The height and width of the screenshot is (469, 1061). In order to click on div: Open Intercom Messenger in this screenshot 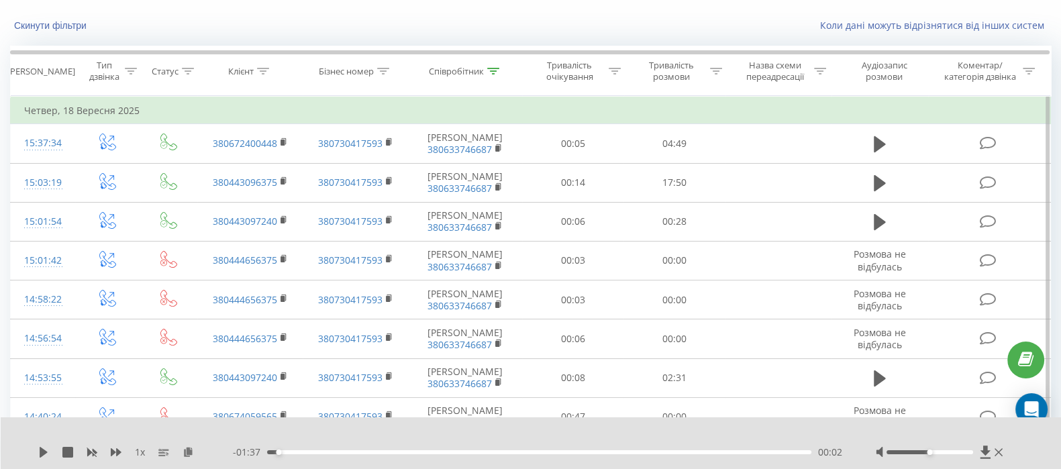, I will do `click(1032, 409)`.